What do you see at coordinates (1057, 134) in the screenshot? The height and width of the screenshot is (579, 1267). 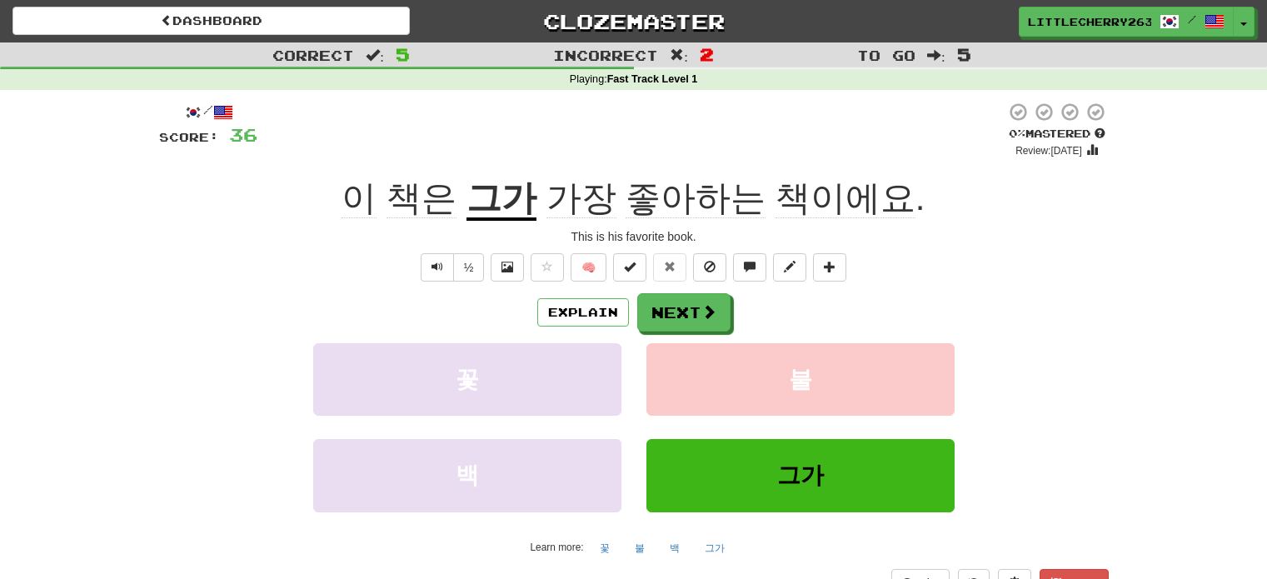 I see `div: Mastered` at bounding box center [1057, 134].